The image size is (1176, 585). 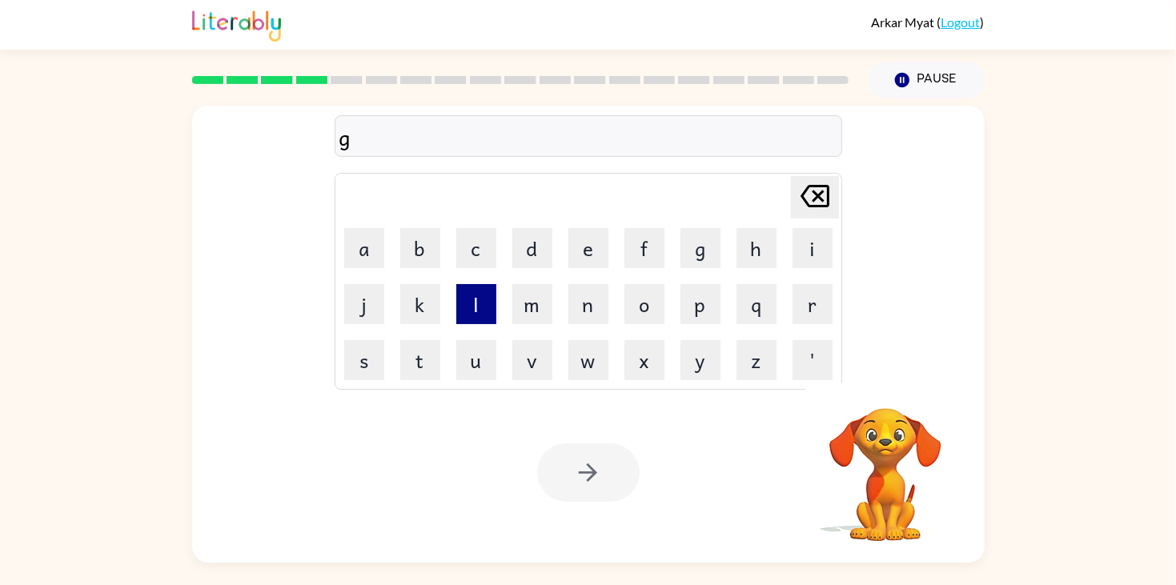 I want to click on button: Pause, so click(x=926, y=80).